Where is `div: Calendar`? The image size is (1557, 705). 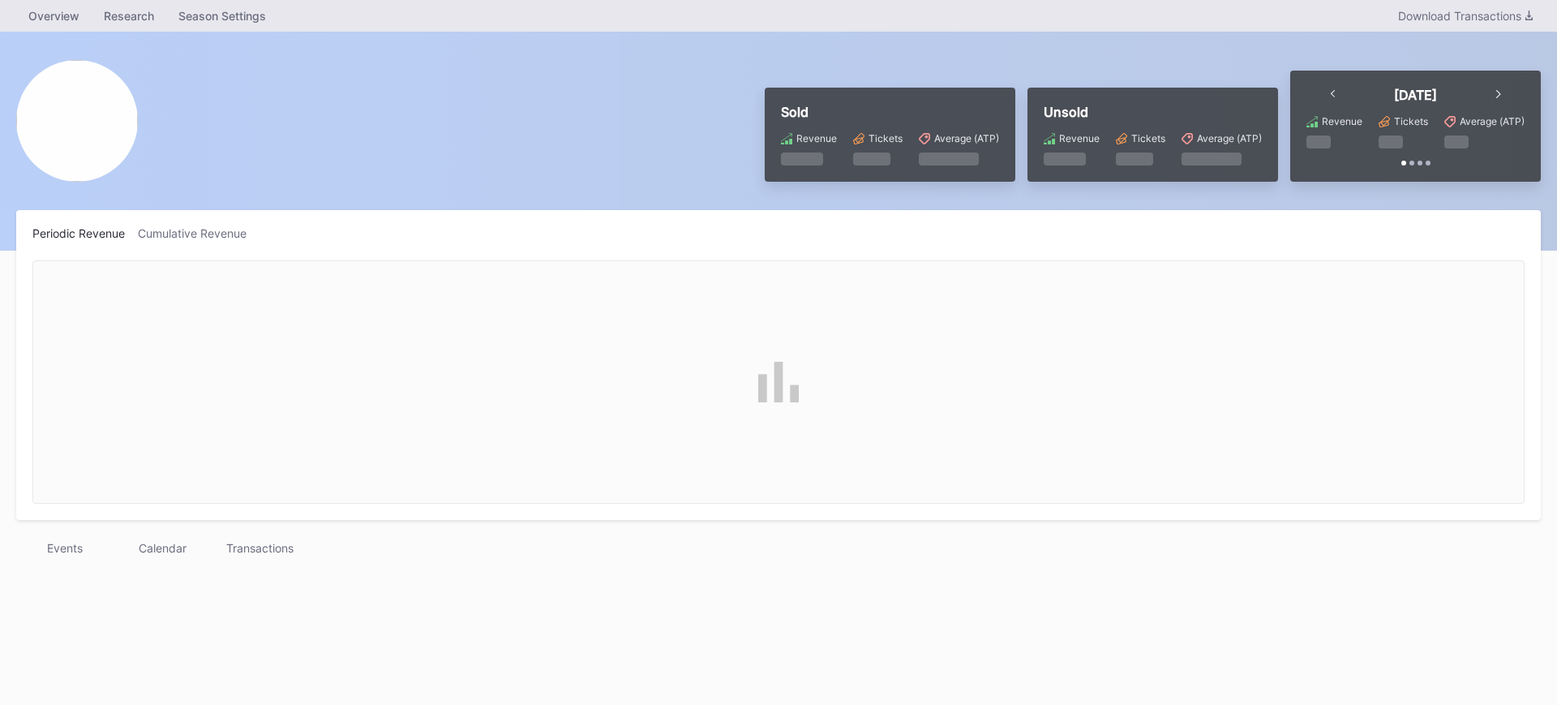
div: Calendar is located at coordinates (162, 547).